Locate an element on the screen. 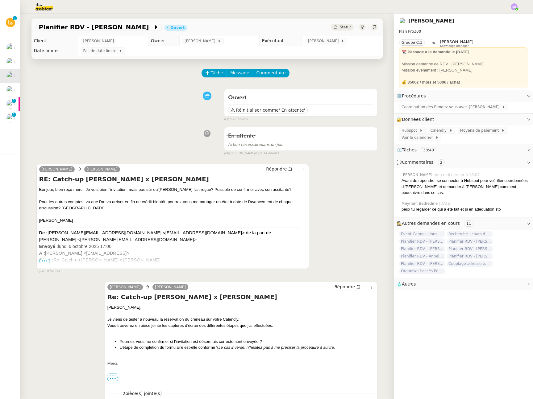 The width and height of the screenshot is (533, 399). span: pièce(s) jointe(s) is located at coordinates (144, 394).